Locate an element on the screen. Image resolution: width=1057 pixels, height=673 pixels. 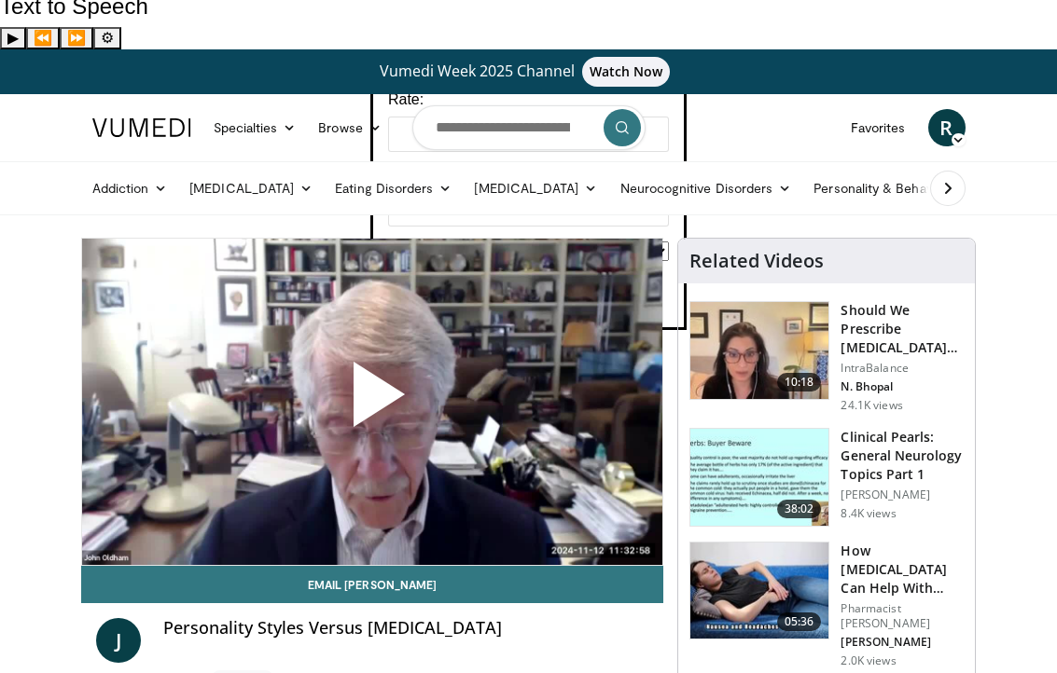
input: Search topics, interventions is located at coordinates (529, 128).